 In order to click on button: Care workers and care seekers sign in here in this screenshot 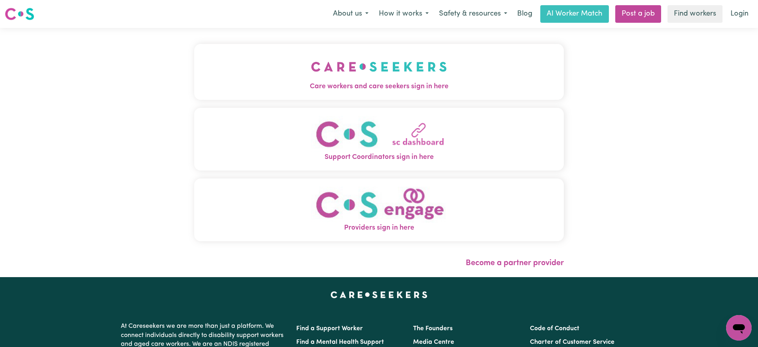, I will do `click(379, 72)`.